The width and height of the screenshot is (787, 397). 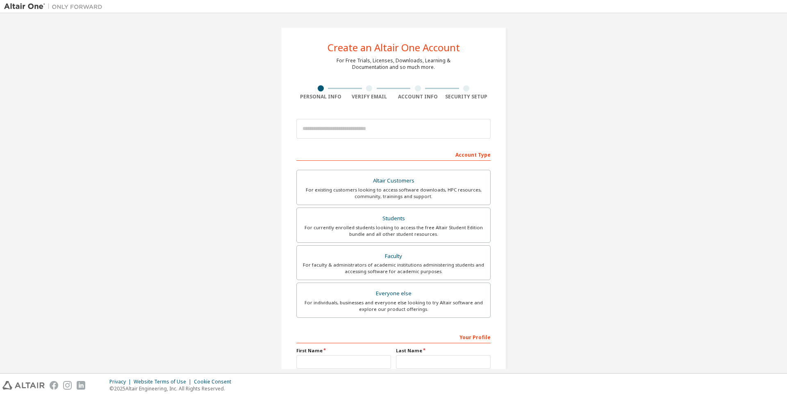 What do you see at coordinates (443, 350) in the screenshot?
I see `label: Last Name` at bounding box center [443, 350].